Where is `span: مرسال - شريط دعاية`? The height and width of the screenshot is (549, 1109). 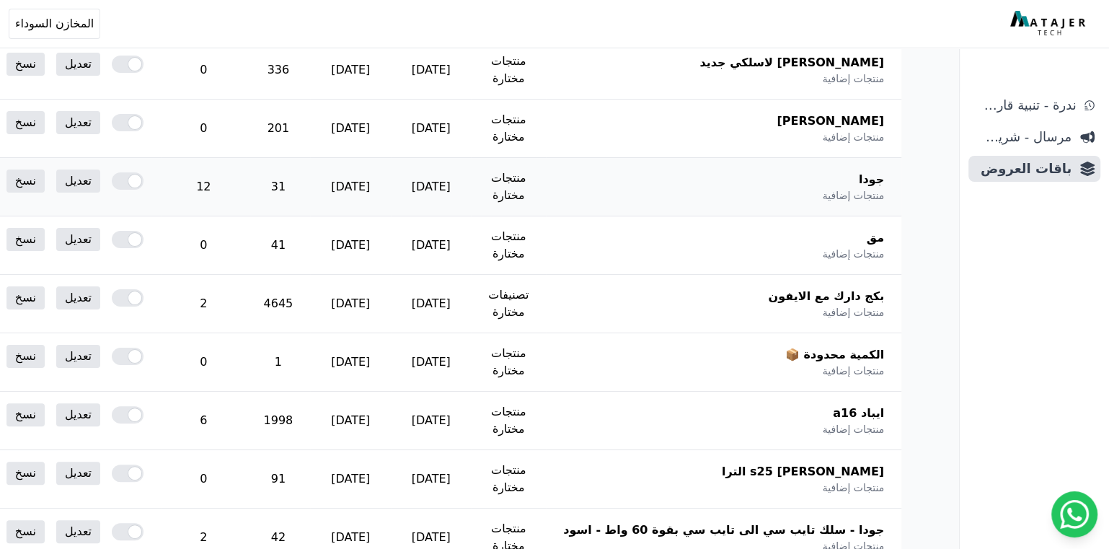 span: مرسال - شريط دعاية is located at coordinates (1023, 137).